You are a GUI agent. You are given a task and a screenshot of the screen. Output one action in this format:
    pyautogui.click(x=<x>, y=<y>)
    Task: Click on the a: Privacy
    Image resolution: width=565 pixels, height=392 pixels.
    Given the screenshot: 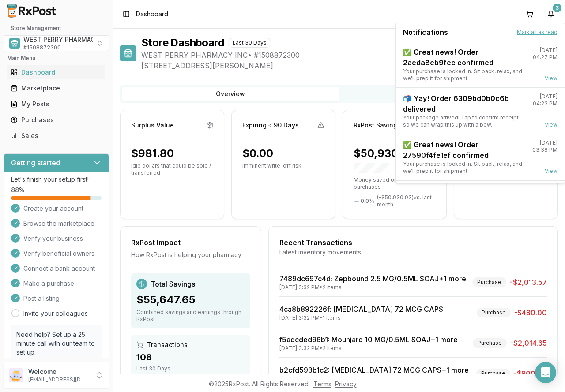 What is the action you would take?
    pyautogui.click(x=345, y=384)
    